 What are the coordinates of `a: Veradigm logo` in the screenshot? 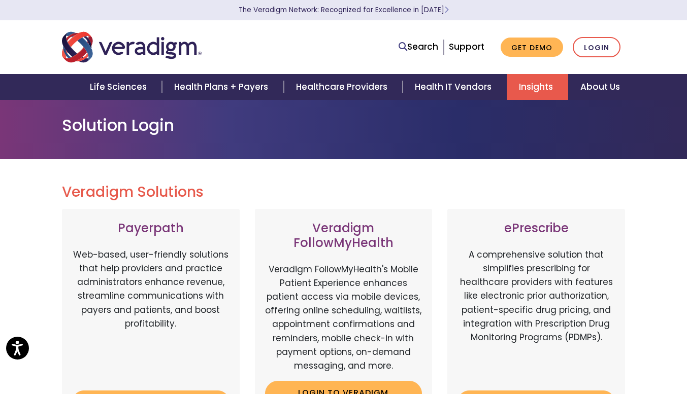 It's located at (131, 47).